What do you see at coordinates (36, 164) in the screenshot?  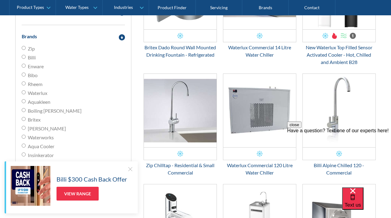 I see `span: Urban+` at bounding box center [36, 164].